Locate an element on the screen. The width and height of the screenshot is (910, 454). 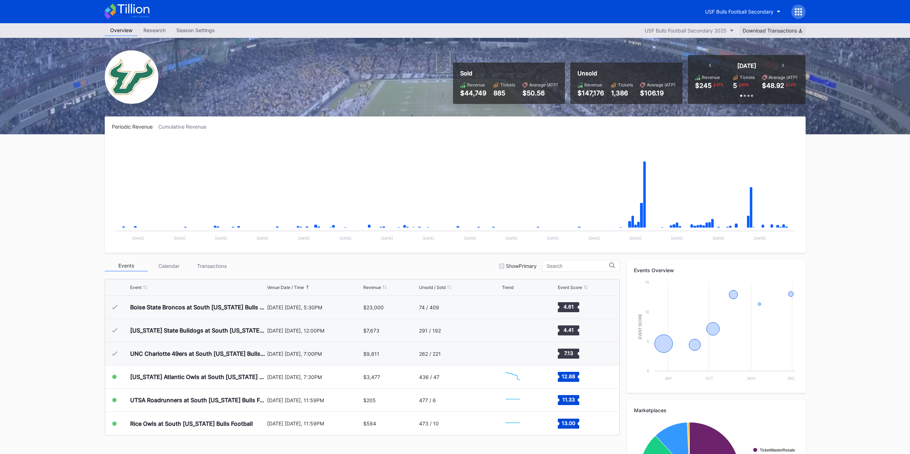
div: Event Score is located at coordinates (570, 287).